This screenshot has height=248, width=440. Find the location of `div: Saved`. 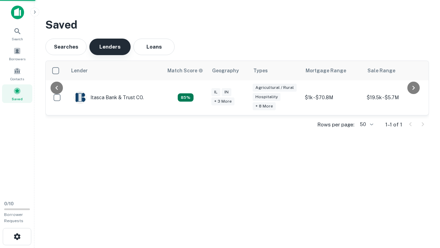

div: Saved is located at coordinates (17, 94).